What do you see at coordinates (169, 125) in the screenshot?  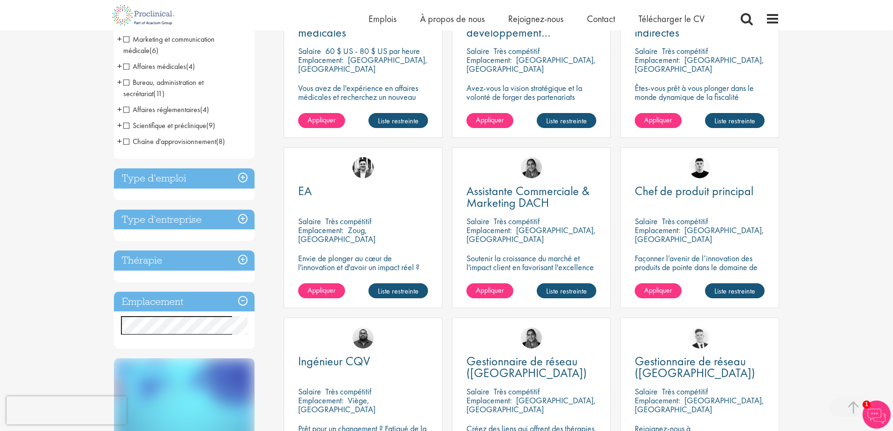 I see `font: Scientifique et préclinique` at bounding box center [169, 125].